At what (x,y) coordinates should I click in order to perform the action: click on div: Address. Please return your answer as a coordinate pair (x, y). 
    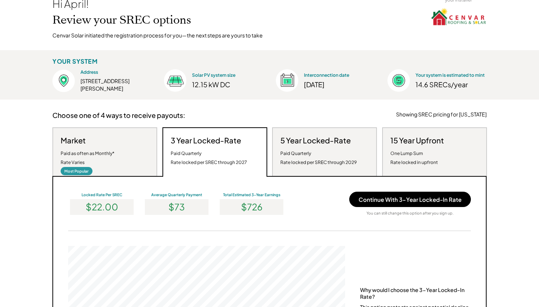
    Looking at the image, I should click on (113, 72).